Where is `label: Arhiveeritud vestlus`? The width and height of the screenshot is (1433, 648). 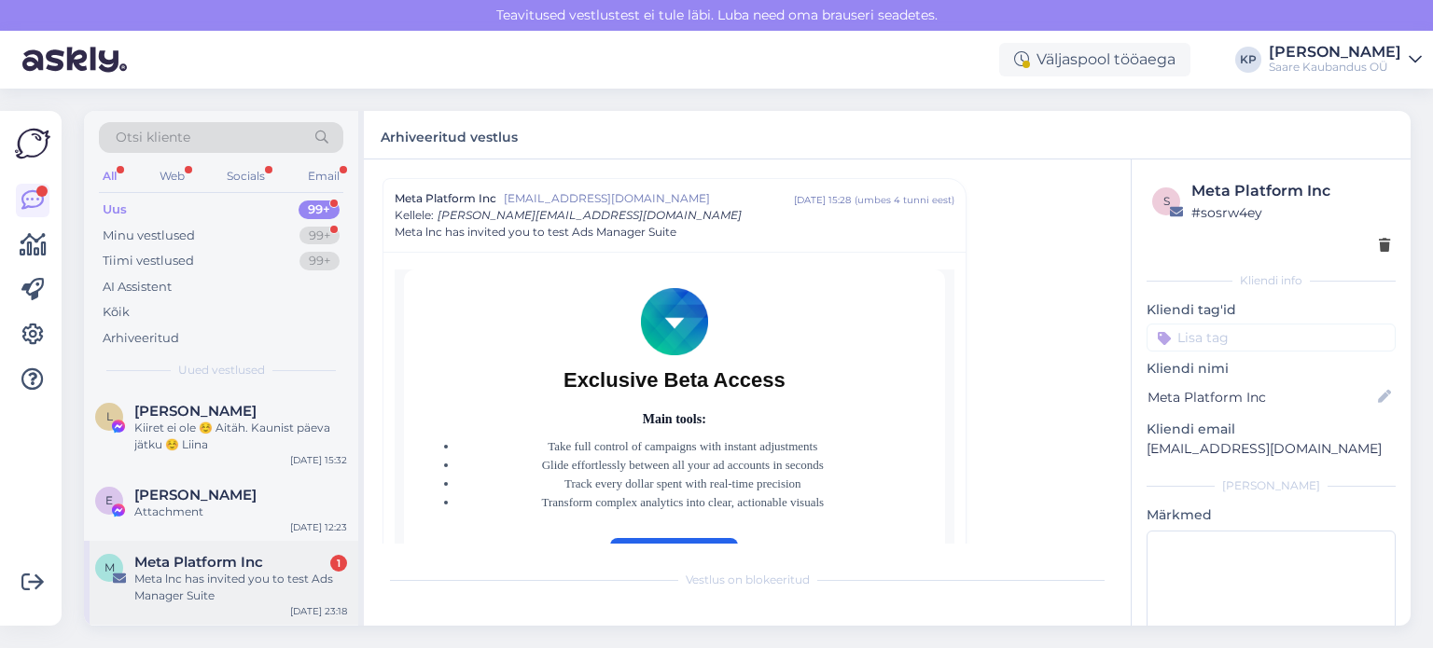
label: Arhiveeritud vestlus is located at coordinates (449, 134).